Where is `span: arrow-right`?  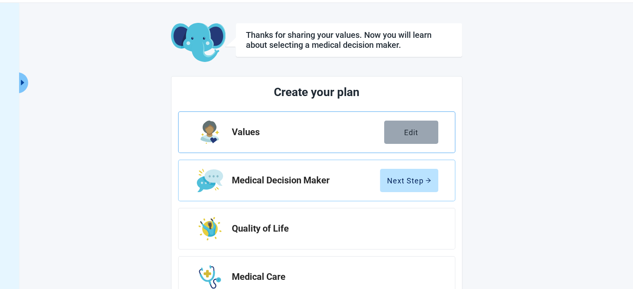 span: arrow-right is located at coordinates (428, 181).